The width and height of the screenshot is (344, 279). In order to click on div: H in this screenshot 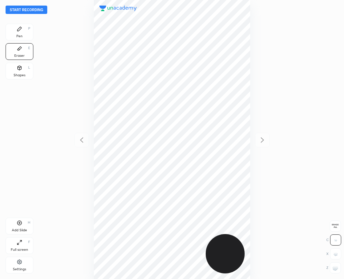, I will do `click(29, 222)`.